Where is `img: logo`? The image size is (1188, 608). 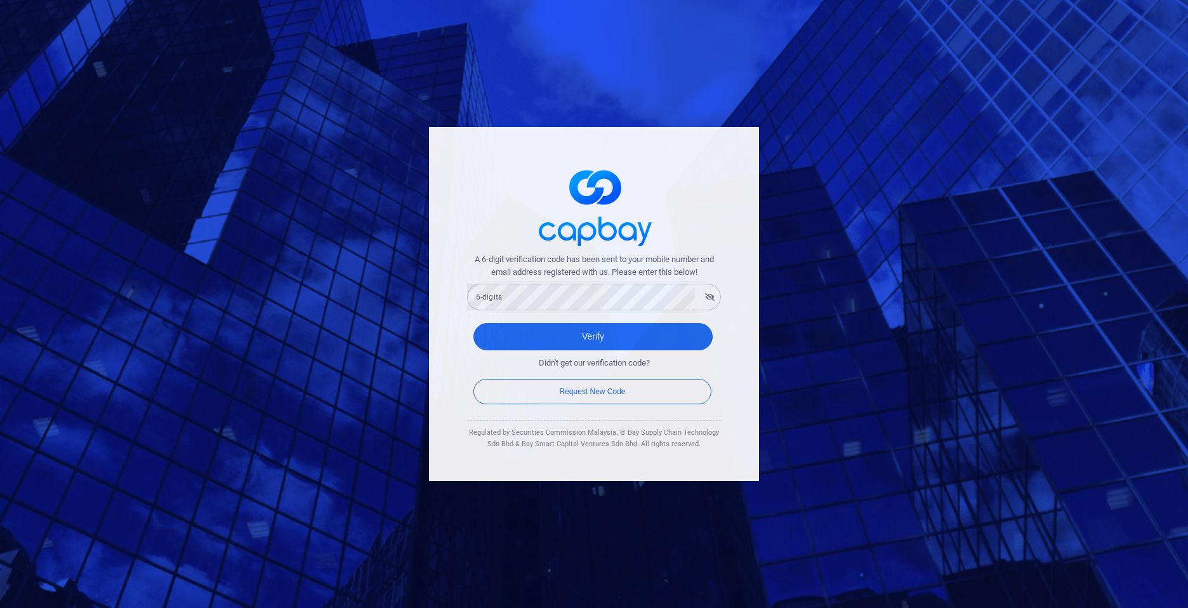 img: logo is located at coordinates (594, 206).